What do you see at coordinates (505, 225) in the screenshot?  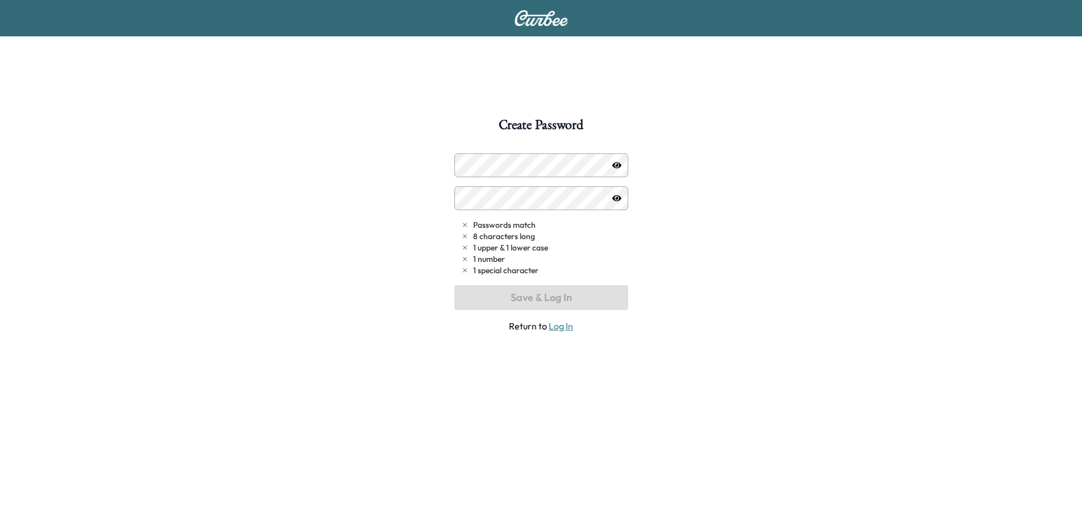 I see `span: Passwords match` at bounding box center [505, 225].